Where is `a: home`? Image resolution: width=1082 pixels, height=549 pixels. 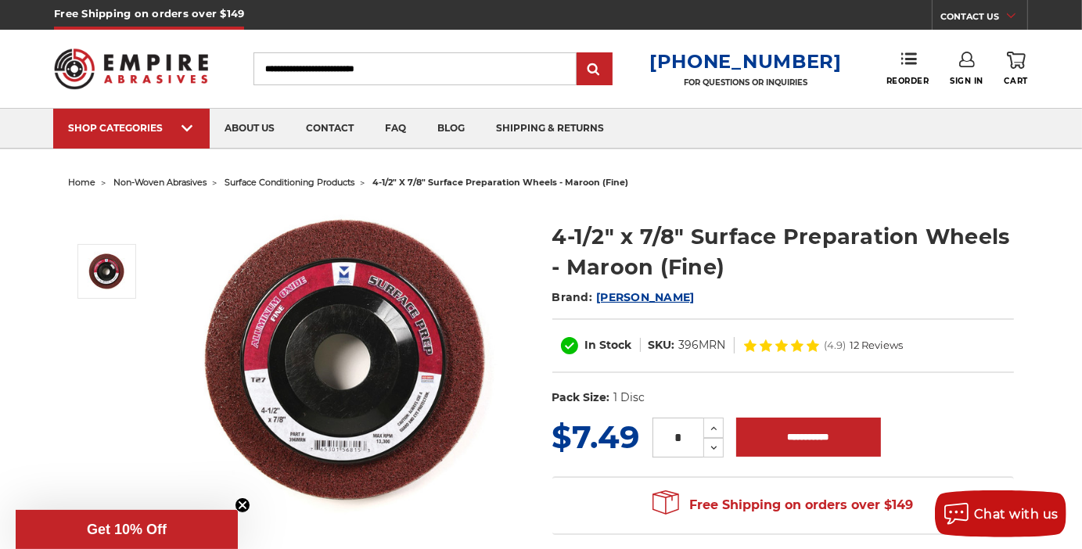
a: home is located at coordinates (81, 182).